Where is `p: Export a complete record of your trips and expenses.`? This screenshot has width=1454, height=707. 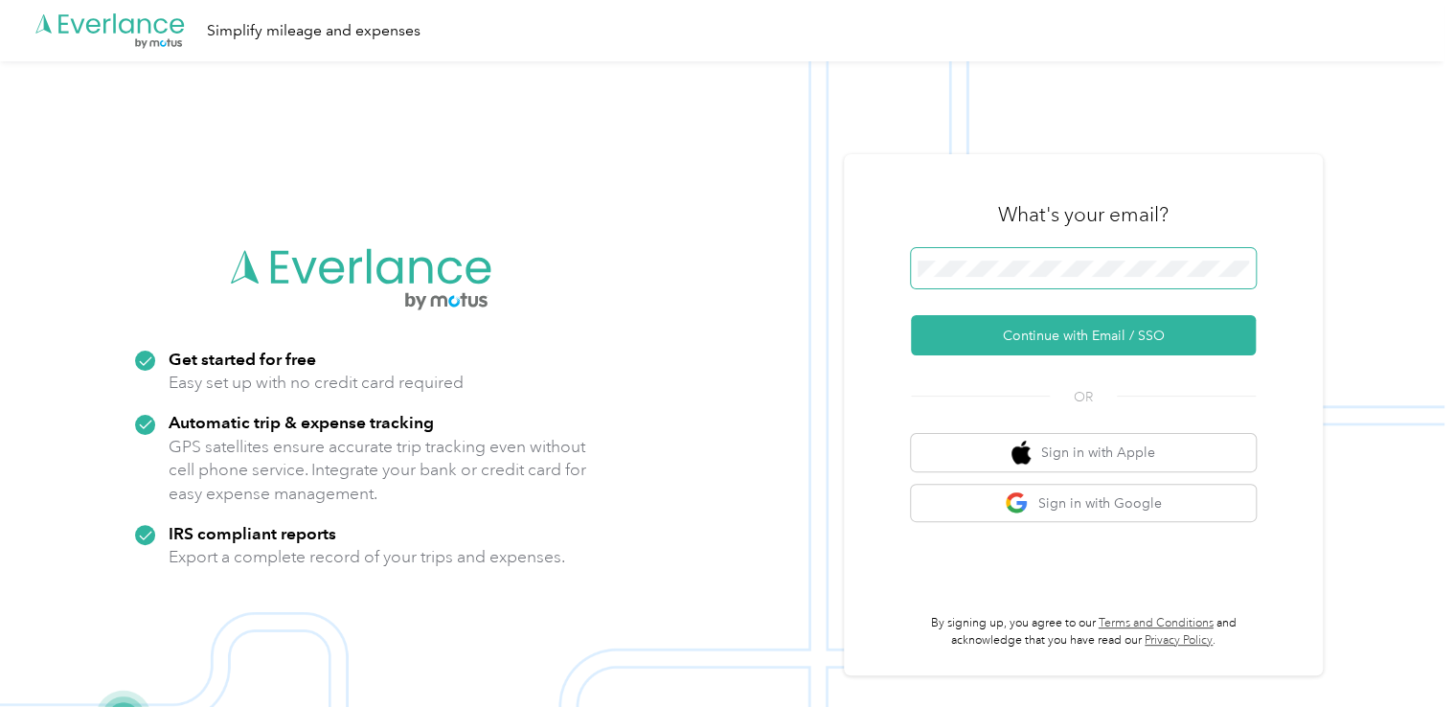 p: Export a complete record of your trips and expenses. is located at coordinates (367, 557).